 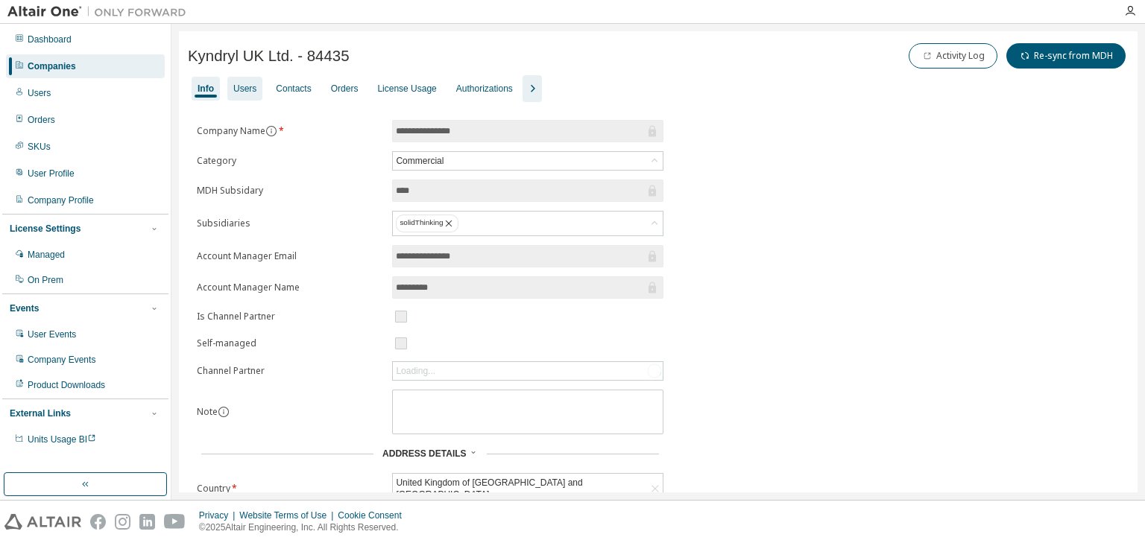 I want to click on div: License Usage, so click(x=406, y=89).